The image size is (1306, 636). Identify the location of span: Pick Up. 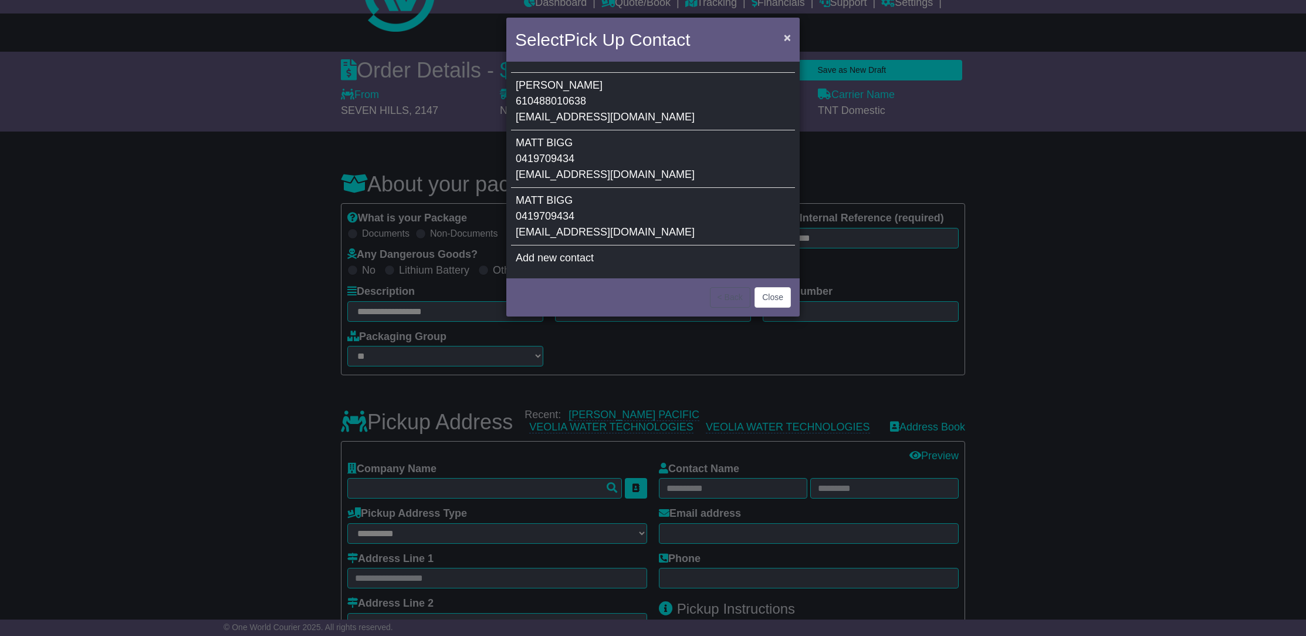
(594, 39).